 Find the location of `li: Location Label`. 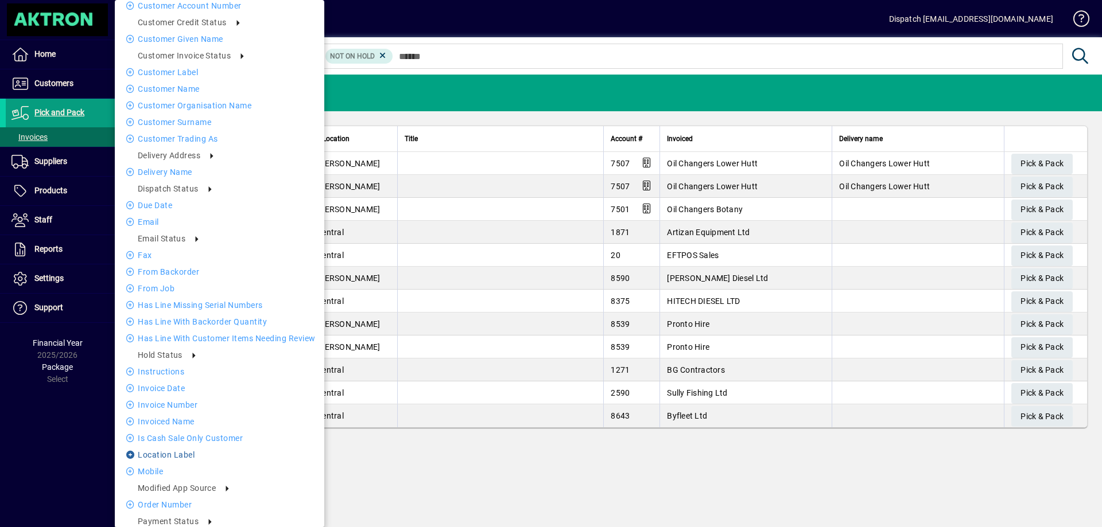

li: Location Label is located at coordinates (219, 455).